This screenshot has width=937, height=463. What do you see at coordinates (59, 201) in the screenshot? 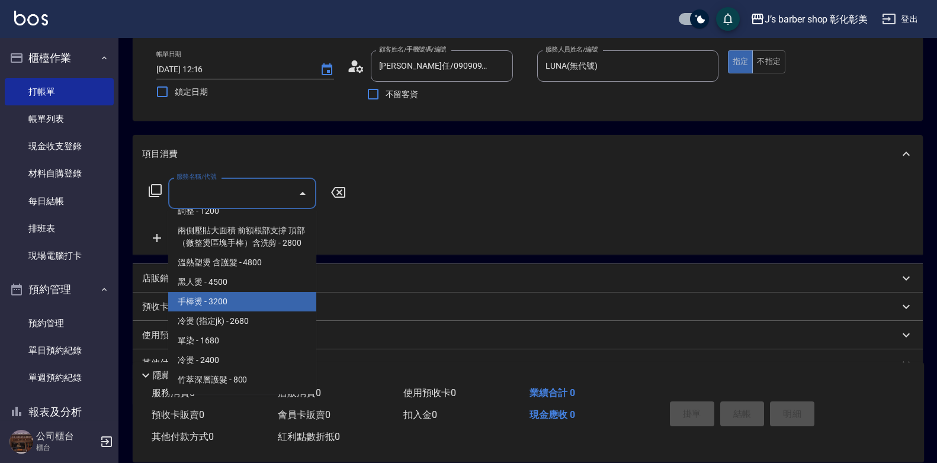
I see `a: 每日結帳` at bounding box center [59, 201].